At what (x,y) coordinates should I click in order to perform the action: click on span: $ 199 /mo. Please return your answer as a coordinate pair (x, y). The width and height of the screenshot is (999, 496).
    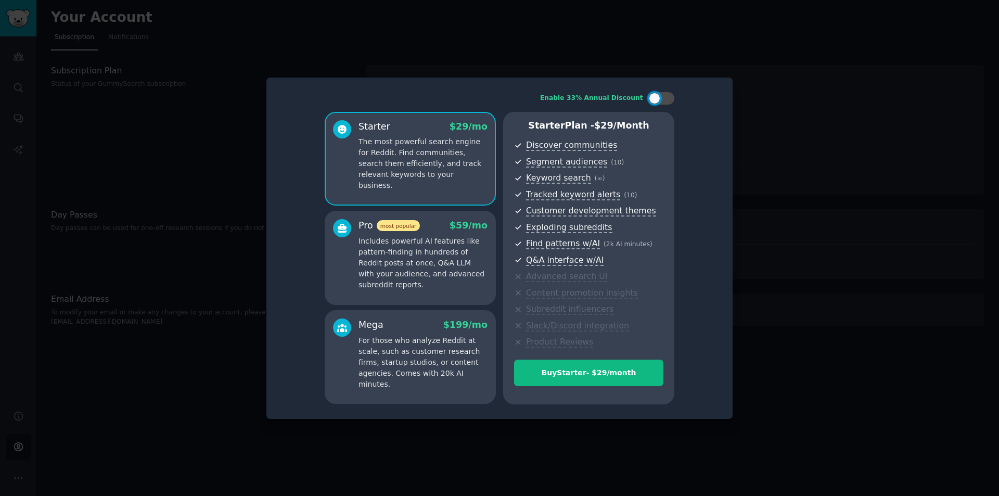
    Looking at the image, I should click on (465, 325).